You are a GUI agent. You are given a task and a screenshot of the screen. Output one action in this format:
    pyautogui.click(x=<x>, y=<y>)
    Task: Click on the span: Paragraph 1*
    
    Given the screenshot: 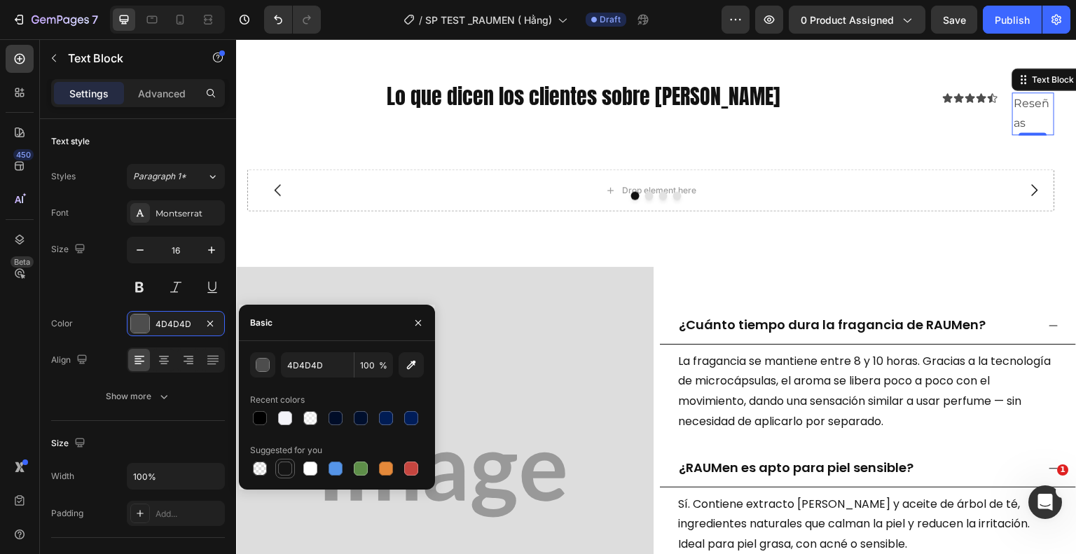 What is the action you would take?
    pyautogui.click(x=160, y=177)
    